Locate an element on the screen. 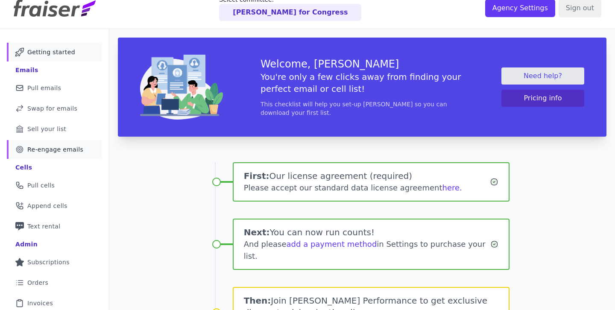  a: Text rental is located at coordinates (54, 226).